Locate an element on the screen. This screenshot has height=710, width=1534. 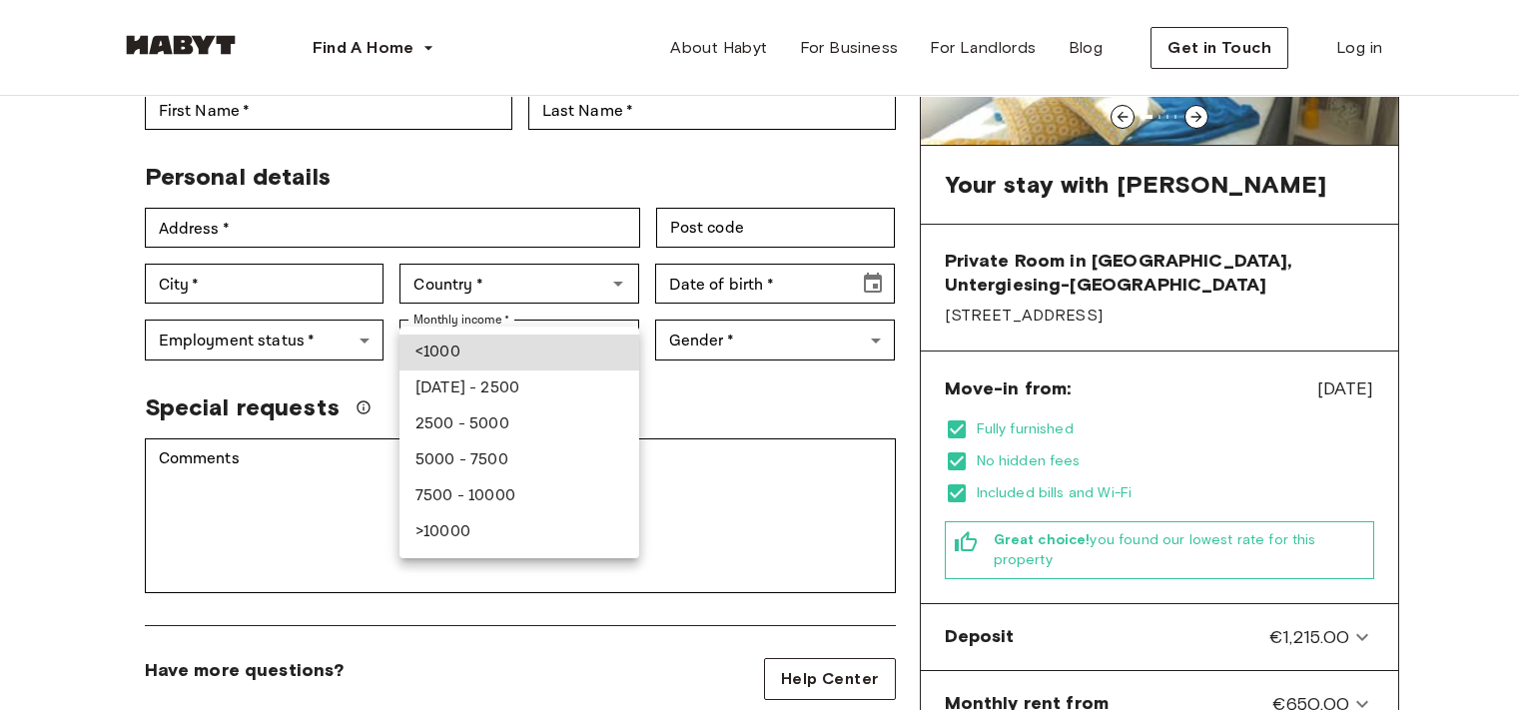
li: 2500 - 5000 is located at coordinates (519, 425).